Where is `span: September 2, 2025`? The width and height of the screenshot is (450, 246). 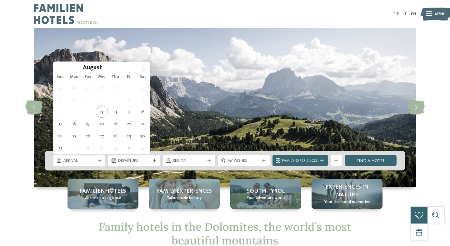
span: September 2, 2025 is located at coordinates (88, 148).